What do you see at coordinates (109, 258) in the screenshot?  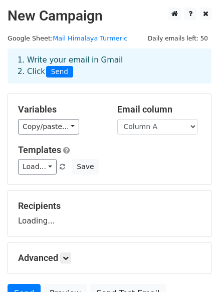 I see `h5: Advanced` at bounding box center [109, 258].